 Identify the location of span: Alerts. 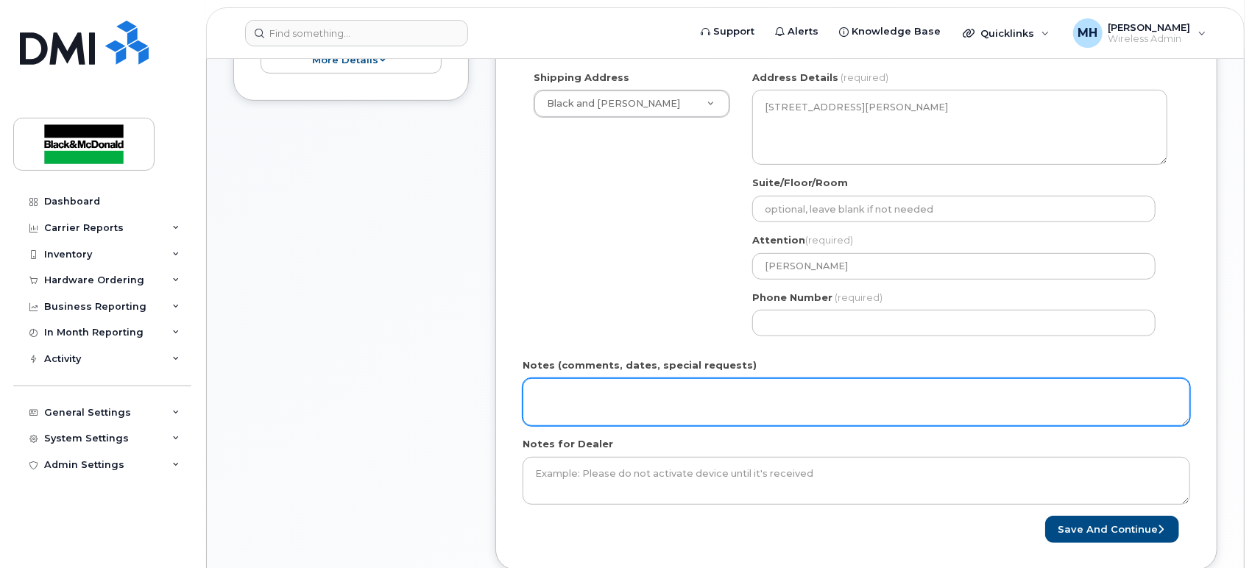
(803, 32).